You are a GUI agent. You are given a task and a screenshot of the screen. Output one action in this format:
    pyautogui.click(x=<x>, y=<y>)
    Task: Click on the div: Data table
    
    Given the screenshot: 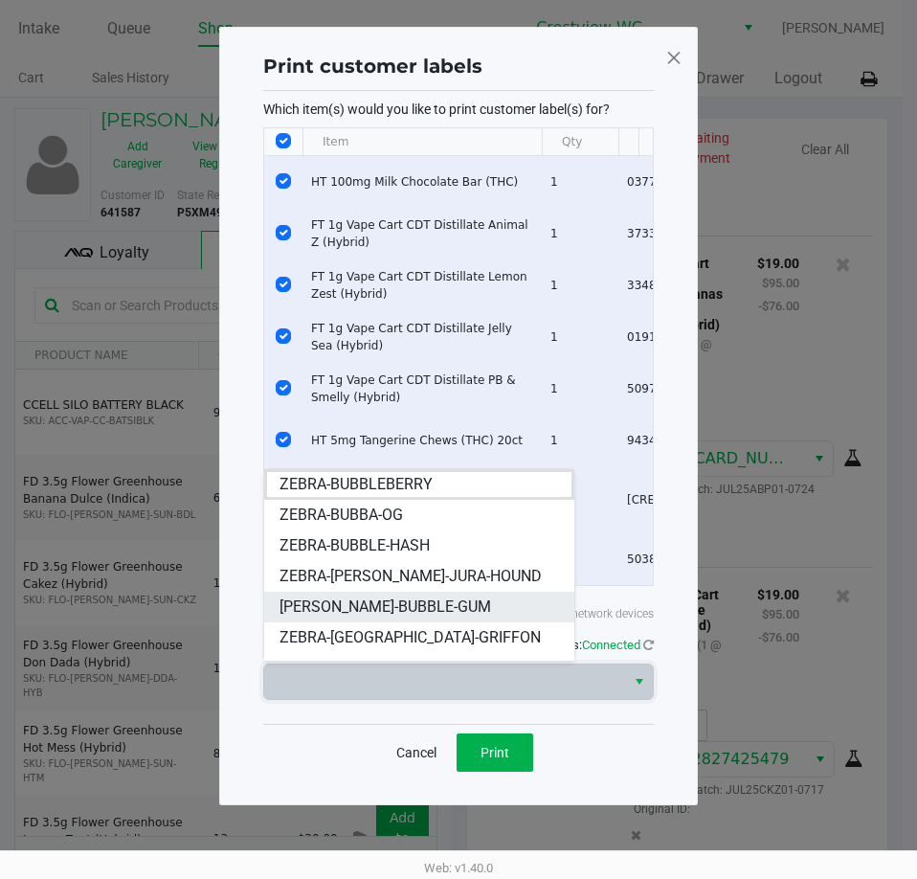 What is the action you would take?
    pyautogui.click(x=459, y=356)
    